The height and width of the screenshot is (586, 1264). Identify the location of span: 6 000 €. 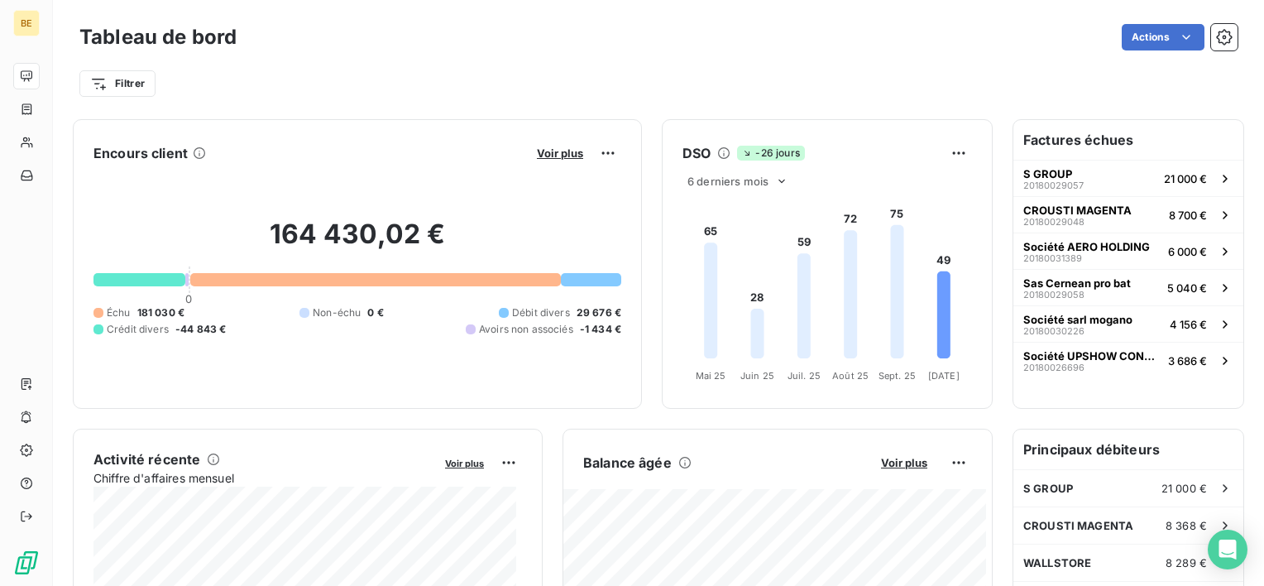
(1187, 251).